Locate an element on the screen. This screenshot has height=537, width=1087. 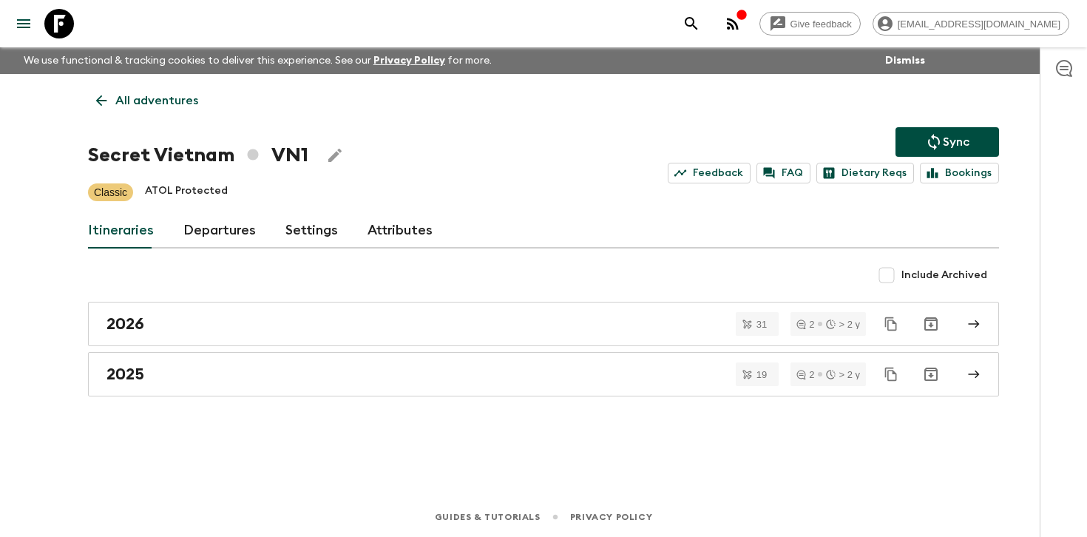
a: Feedback is located at coordinates (709, 173).